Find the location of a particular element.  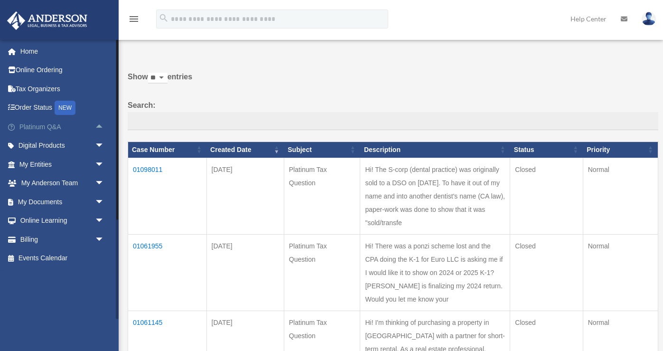

a: menu is located at coordinates (134, 20).